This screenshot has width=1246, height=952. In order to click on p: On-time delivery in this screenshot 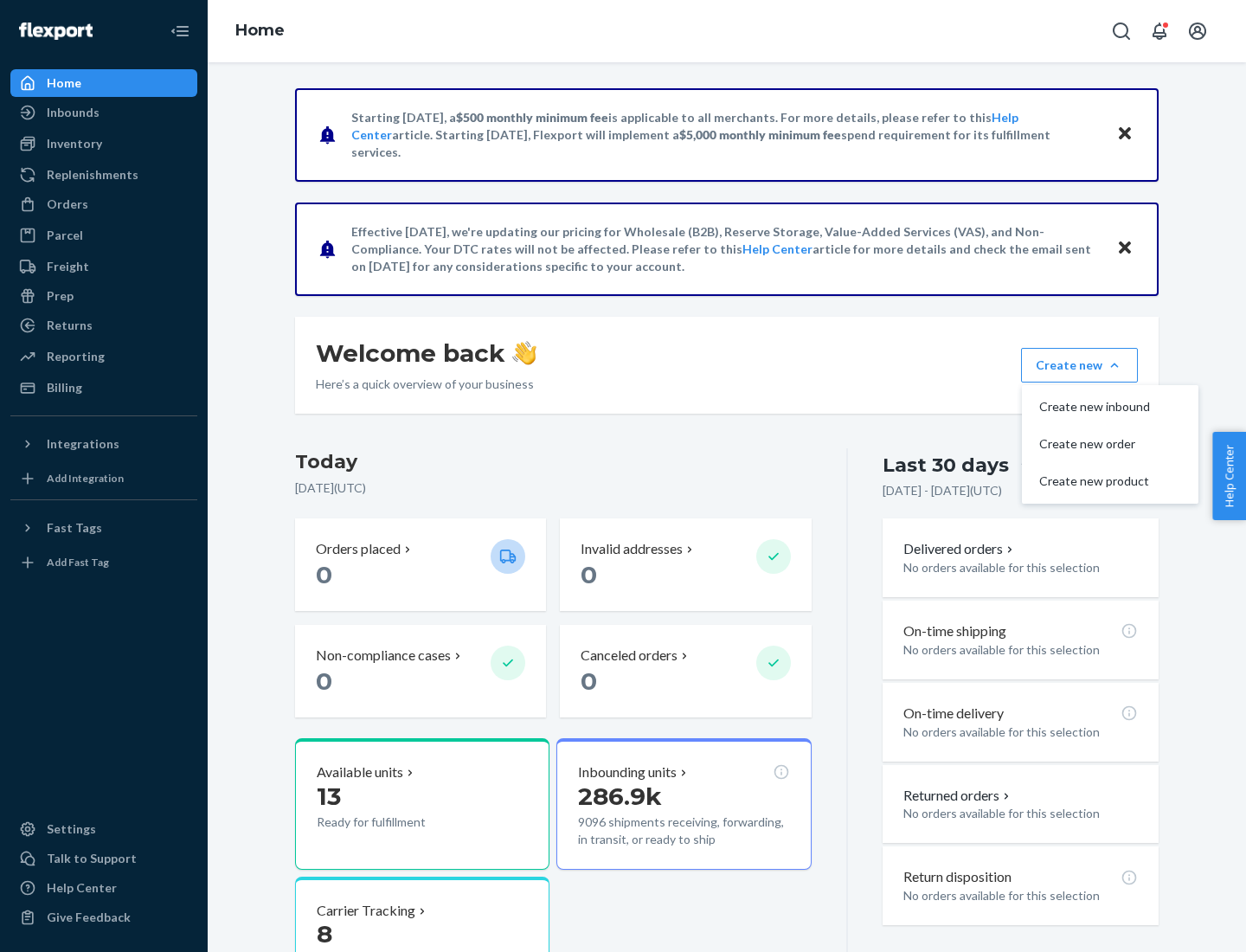, I will do `click(954, 713)`.